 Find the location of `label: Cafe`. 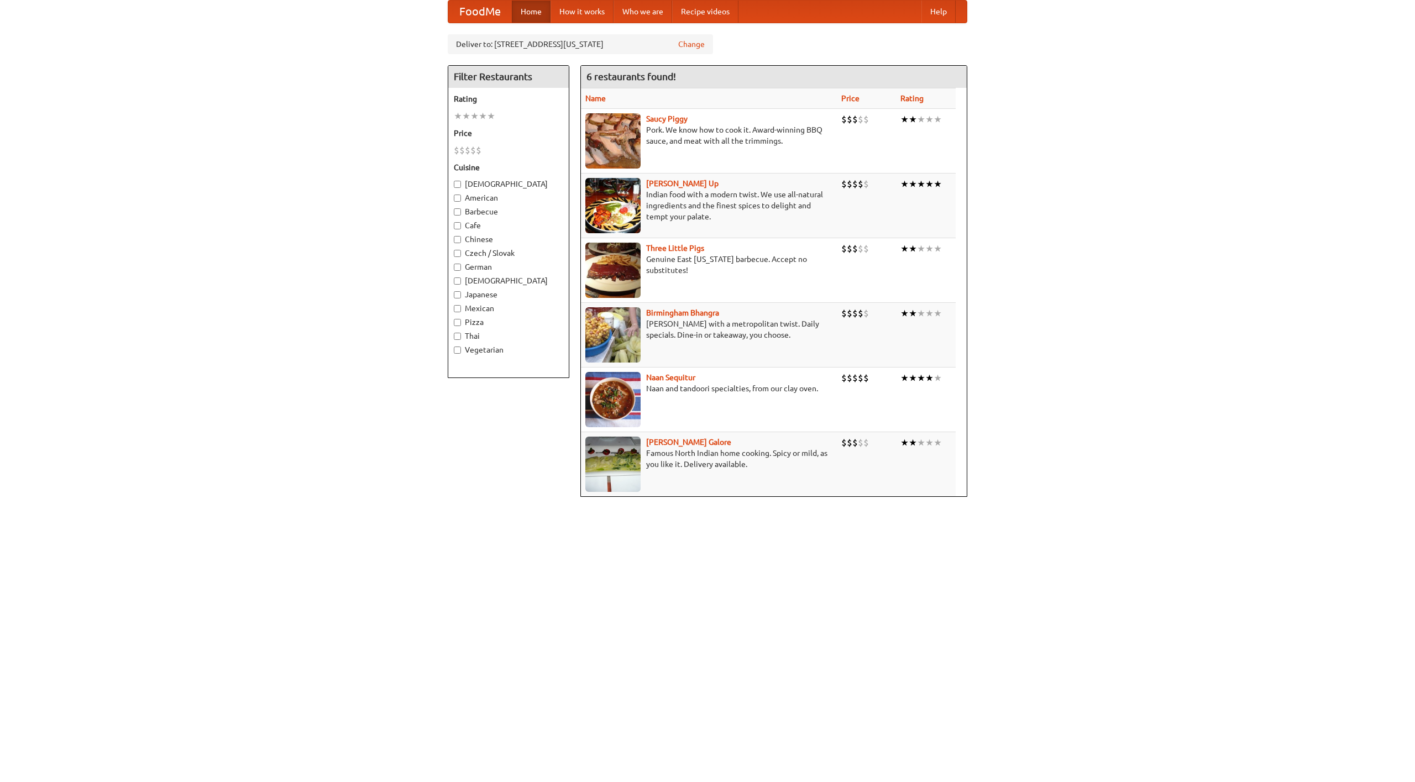

label: Cafe is located at coordinates (508, 225).